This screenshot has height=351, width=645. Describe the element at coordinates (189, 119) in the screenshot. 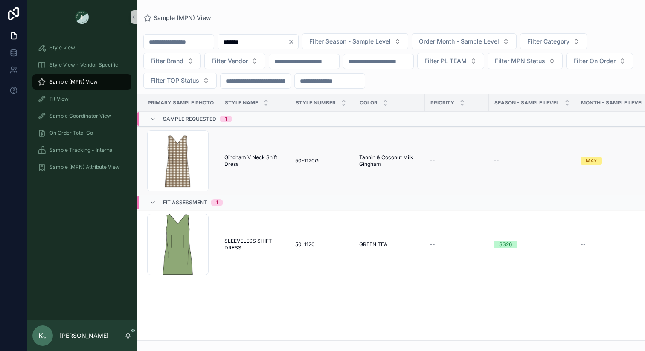

I see `span: Sample Requested` at that location.